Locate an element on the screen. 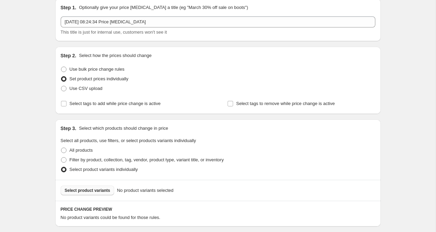  p: Select which products should change in price is located at coordinates (123, 128).